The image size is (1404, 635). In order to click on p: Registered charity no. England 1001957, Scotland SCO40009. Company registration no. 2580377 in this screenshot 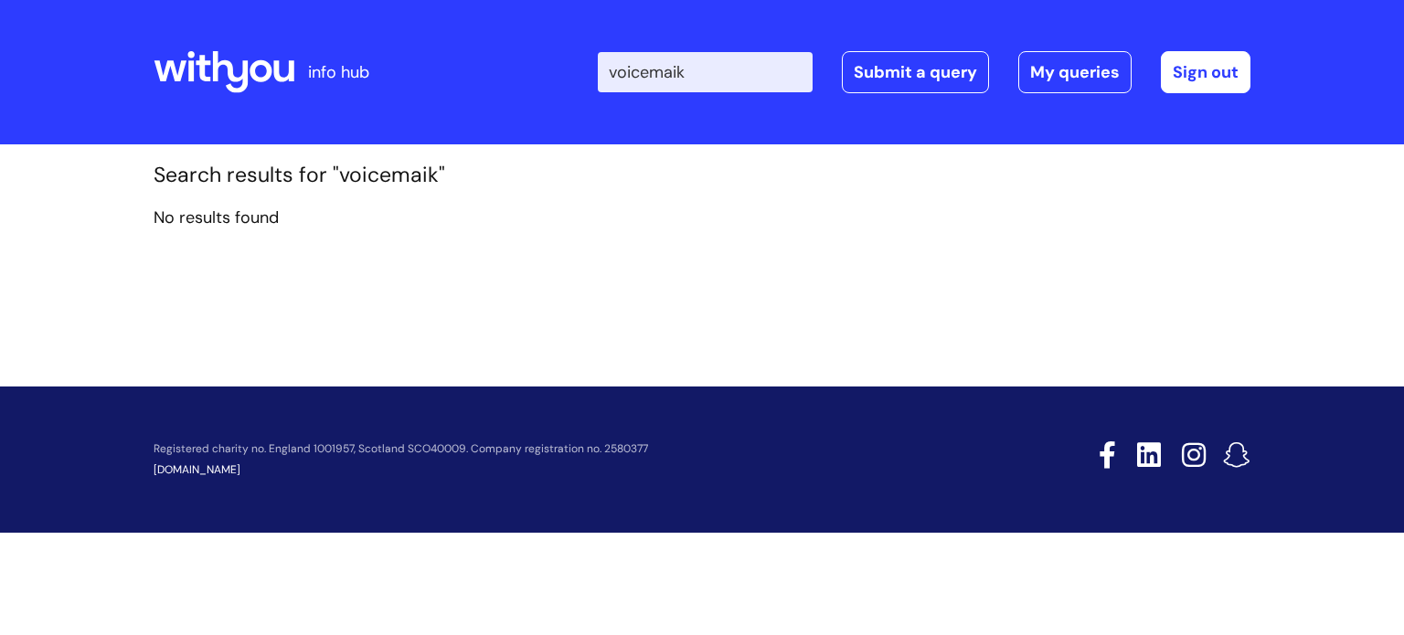, I will do `click(561, 449)`.